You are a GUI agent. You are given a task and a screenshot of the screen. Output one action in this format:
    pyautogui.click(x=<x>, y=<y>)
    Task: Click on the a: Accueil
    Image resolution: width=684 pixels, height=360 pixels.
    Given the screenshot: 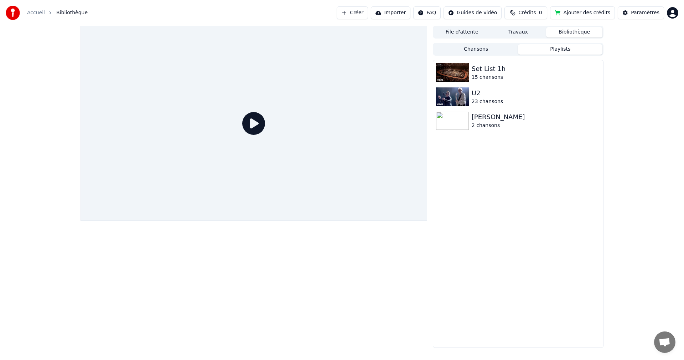 What is the action you would take?
    pyautogui.click(x=36, y=13)
    